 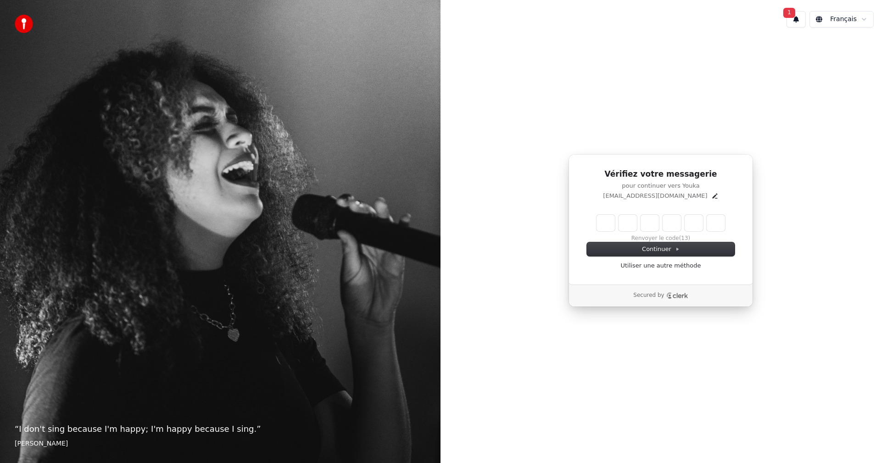 I want to click on h1: Vérifiez votre messagerie, so click(x=661, y=174).